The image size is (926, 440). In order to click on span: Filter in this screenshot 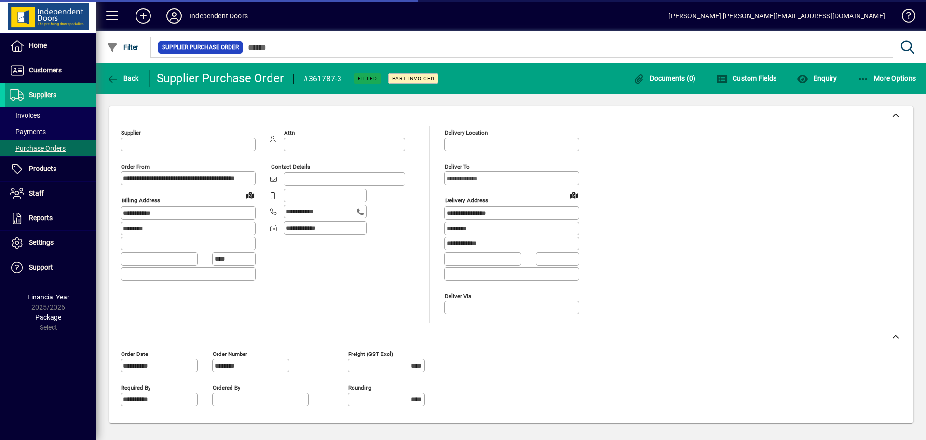, I will do `click(123, 47)`.